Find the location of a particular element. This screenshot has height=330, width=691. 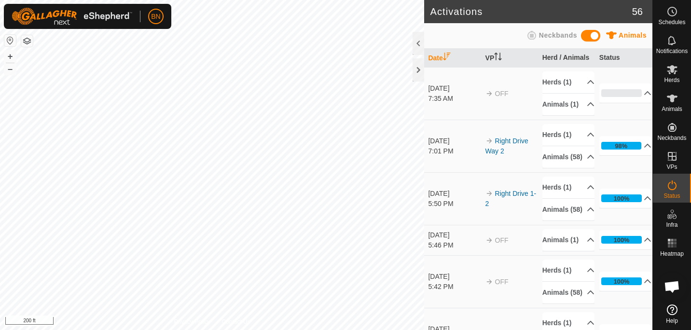

div: 5:42 PM is located at coordinates (454, 287).